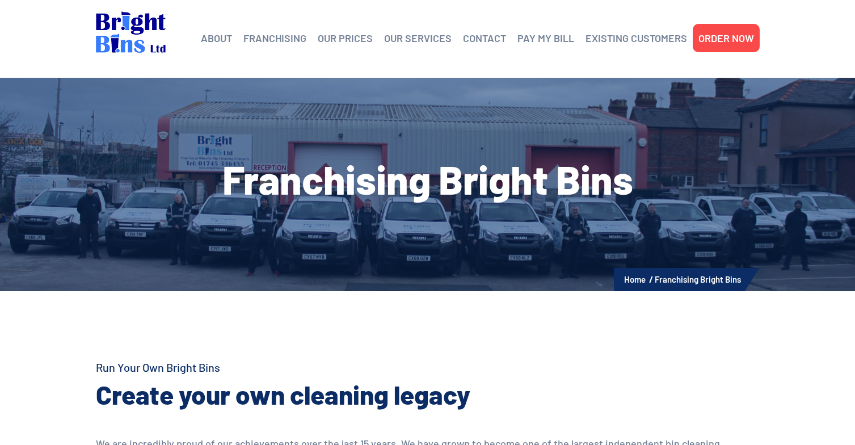  I want to click on a: Home, so click(635, 279).